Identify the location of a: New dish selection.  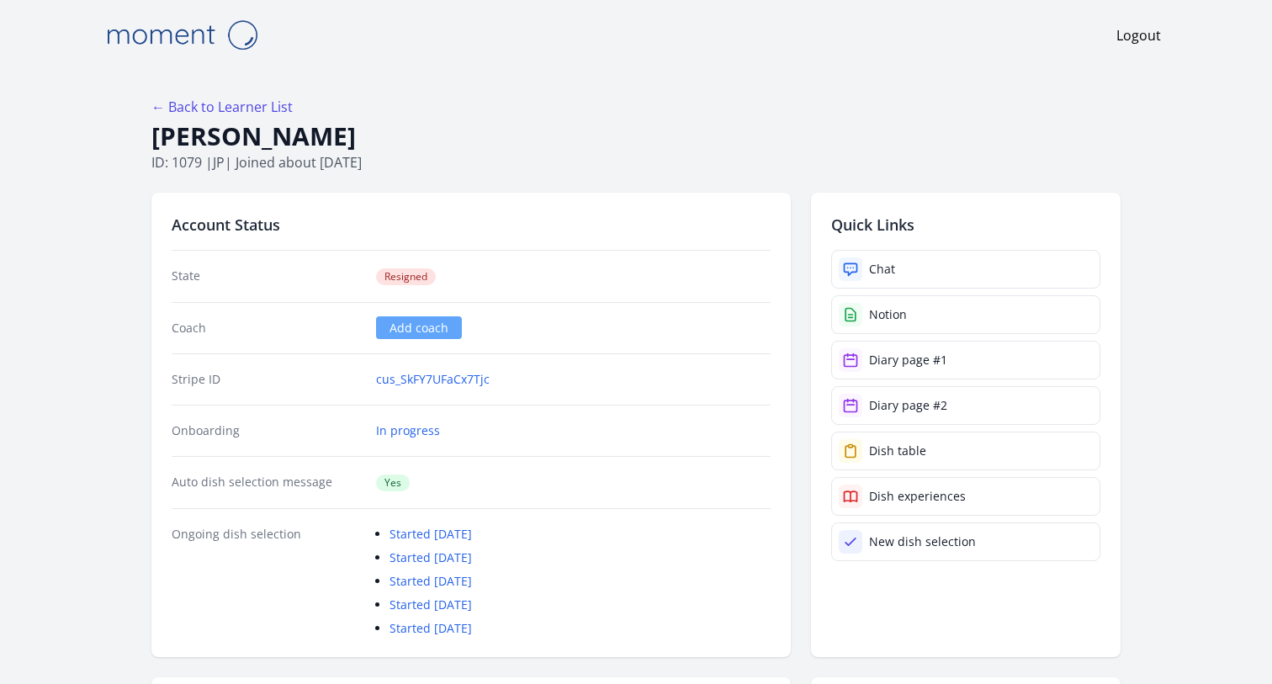
(966, 542).